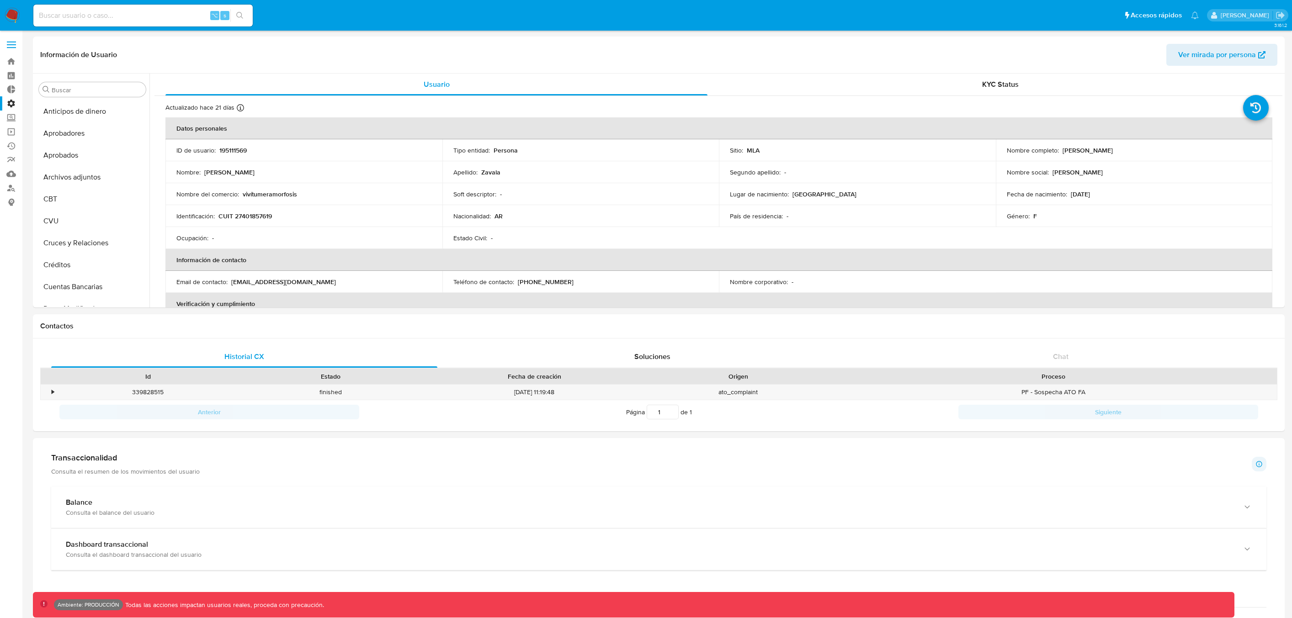  What do you see at coordinates (472, 150) in the screenshot?
I see `p: Tipo entidad :` at bounding box center [472, 150].